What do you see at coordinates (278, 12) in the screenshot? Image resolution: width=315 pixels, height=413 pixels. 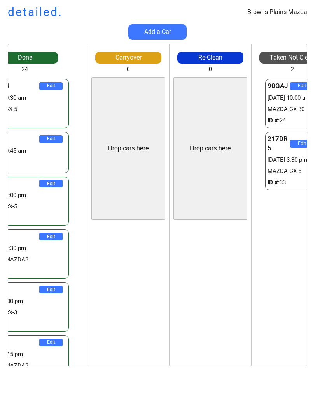 I see `div: Browns Plains Mazda` at bounding box center [278, 12].